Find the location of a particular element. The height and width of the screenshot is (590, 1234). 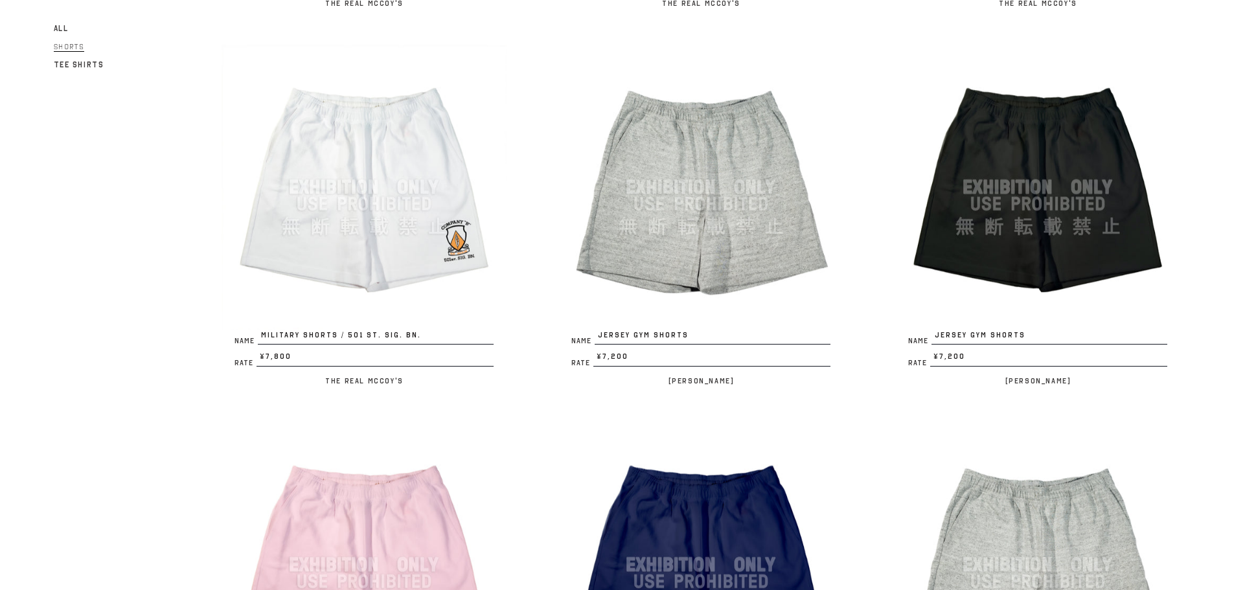

span: ¥7,800 is located at coordinates (375, 359).